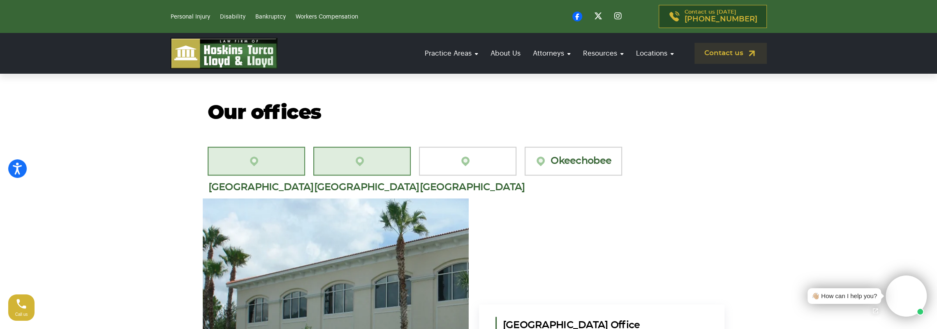  Describe the element at coordinates (875, 310) in the screenshot. I see `a: Open chat` at that location.